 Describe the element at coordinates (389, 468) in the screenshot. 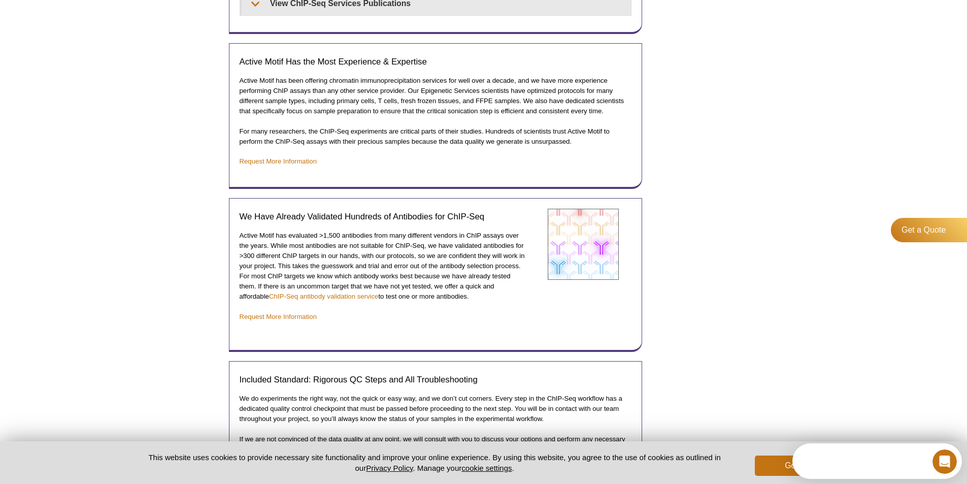

I see `a: Privacy Policy` at that location.